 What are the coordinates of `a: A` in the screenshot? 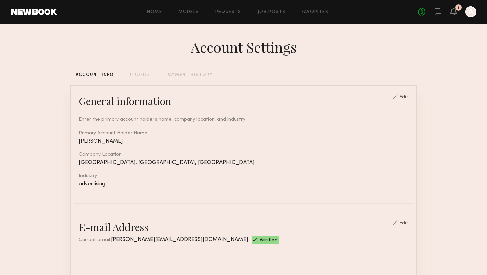 It's located at (471, 12).